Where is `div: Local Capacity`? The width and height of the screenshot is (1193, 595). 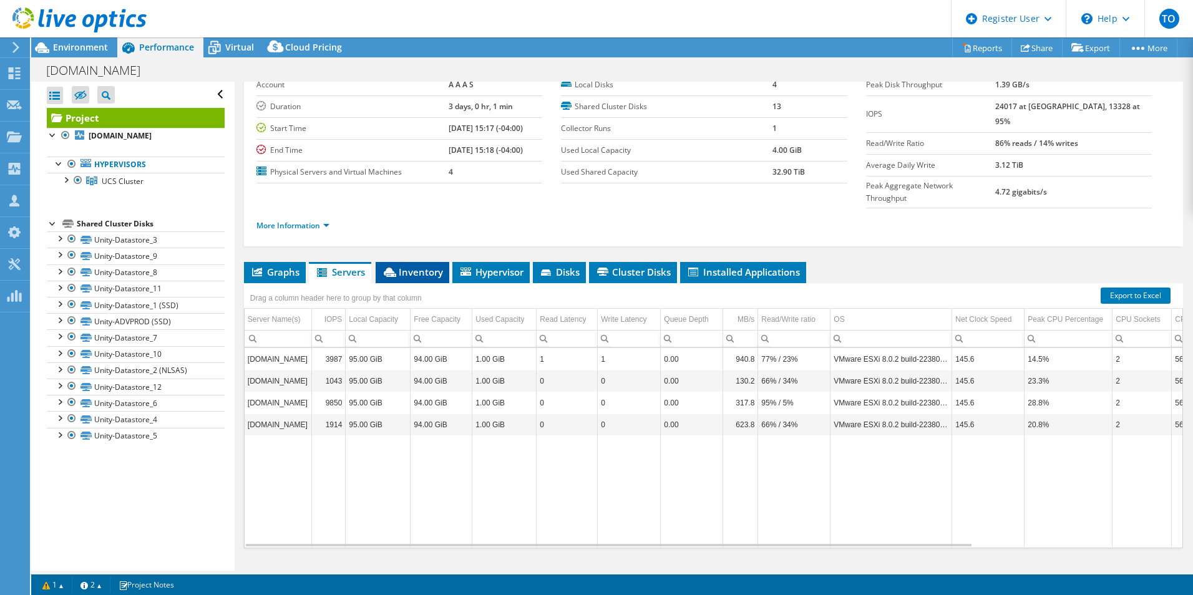
div: Local Capacity is located at coordinates (373, 320).